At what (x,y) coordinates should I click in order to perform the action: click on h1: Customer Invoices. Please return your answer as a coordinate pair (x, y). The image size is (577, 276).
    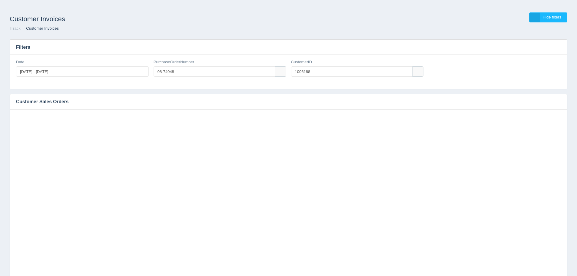
    Looking at the image, I should click on (149, 19).